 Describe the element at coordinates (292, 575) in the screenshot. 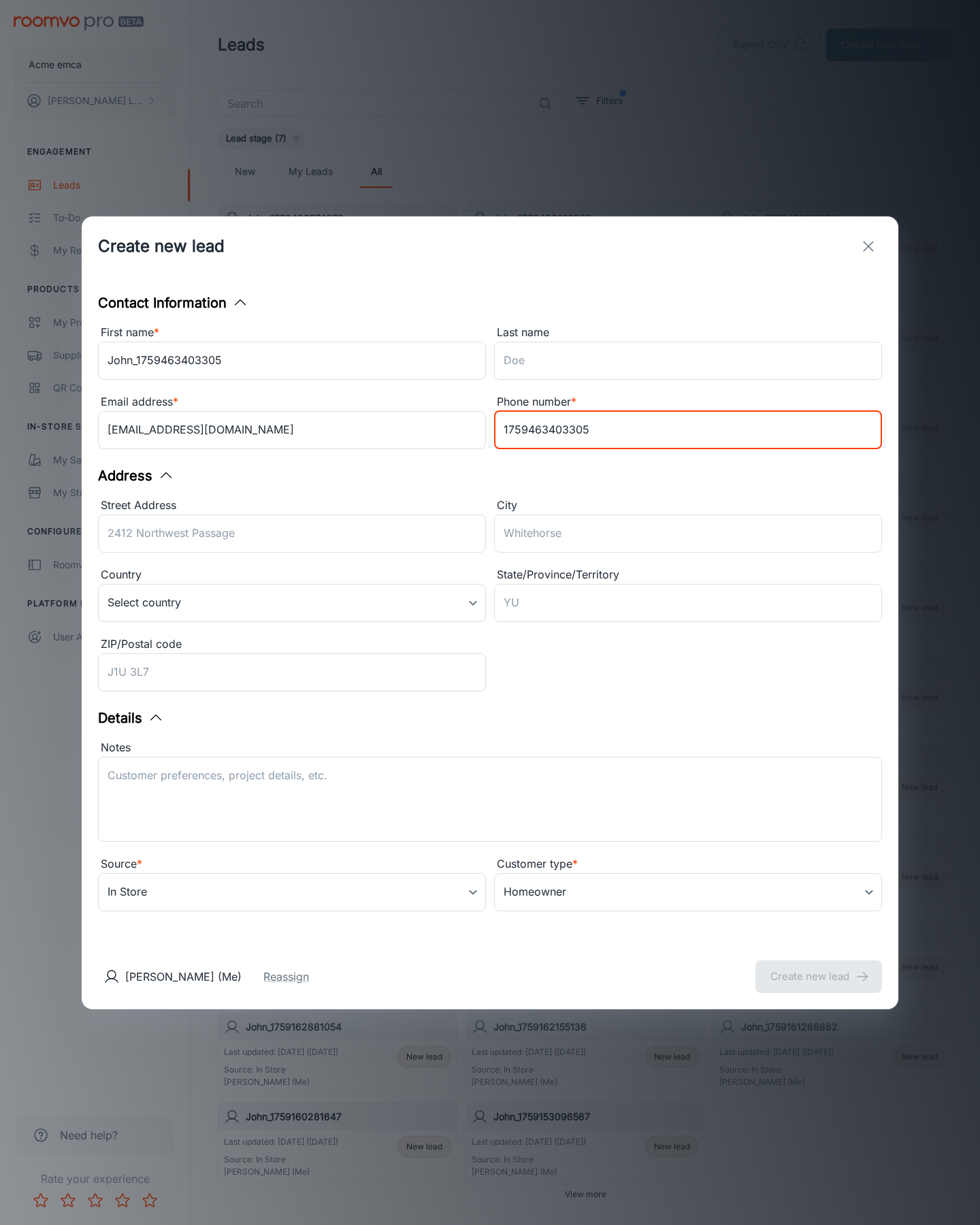

I see `div: Country` at that location.